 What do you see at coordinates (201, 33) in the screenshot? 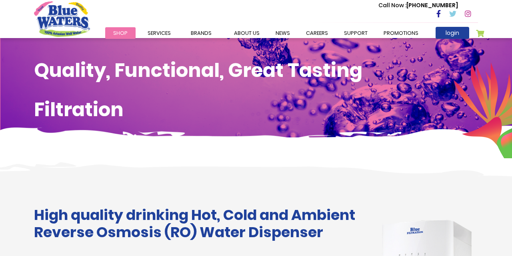
I see `span: Brands` at bounding box center [201, 33].